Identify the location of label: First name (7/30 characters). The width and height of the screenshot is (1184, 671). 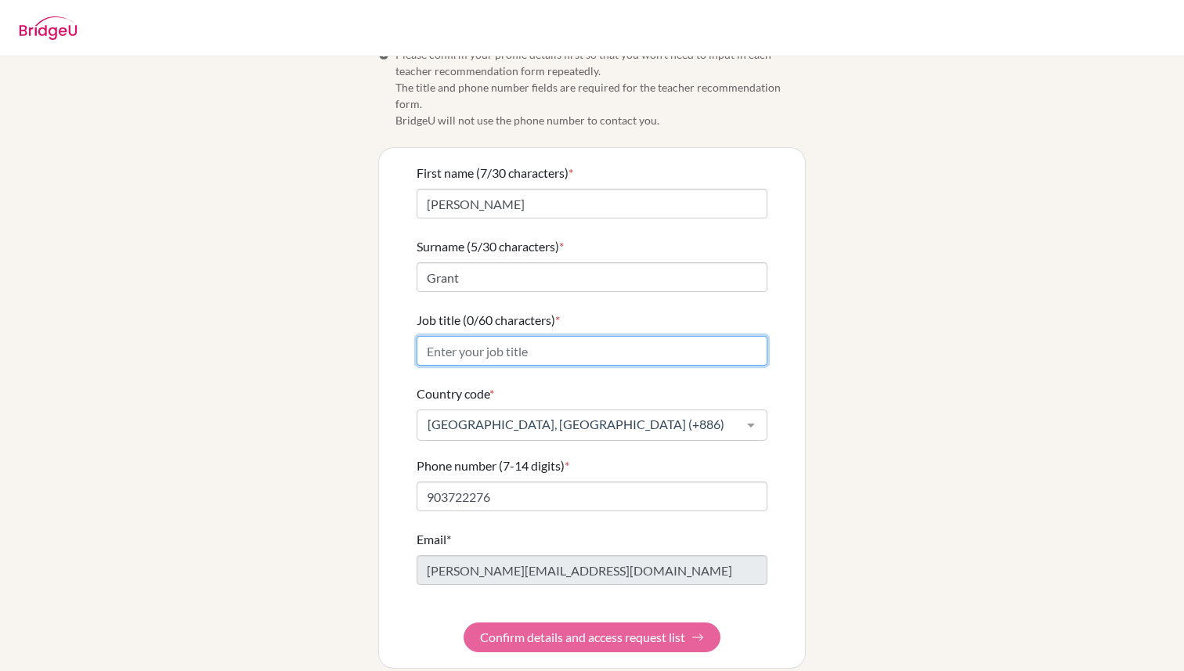
(495, 173).